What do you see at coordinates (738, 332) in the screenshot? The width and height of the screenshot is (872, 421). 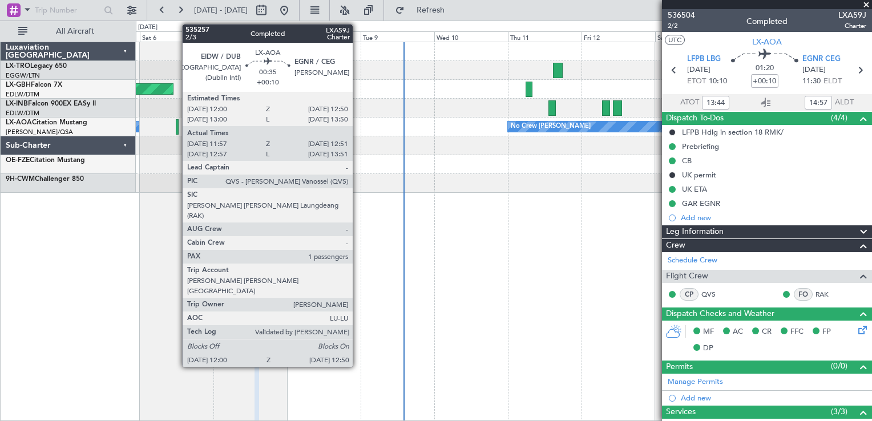 I see `span: AC` at bounding box center [738, 332].